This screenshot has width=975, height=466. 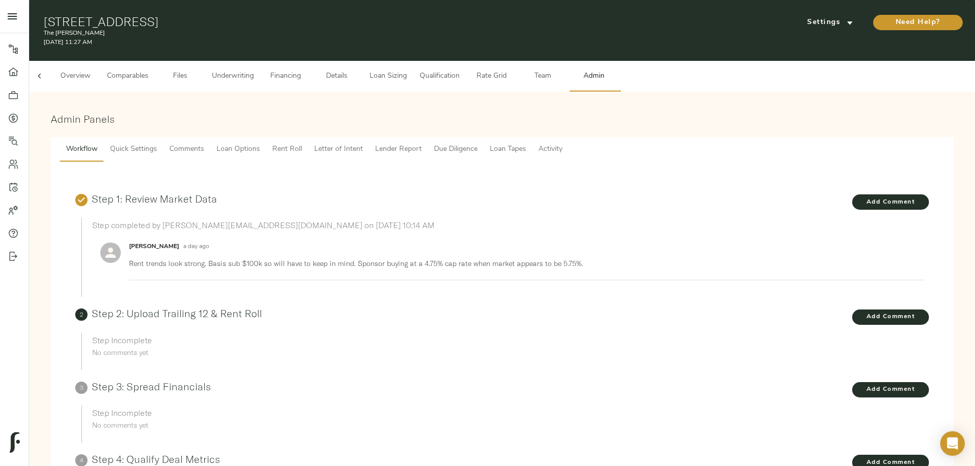 What do you see at coordinates (127, 76) in the screenshot?
I see `span: Comparables` at bounding box center [127, 76].